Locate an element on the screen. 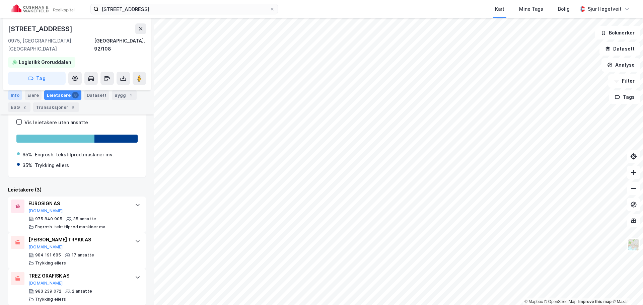 Image resolution: width=643 pixels, height=305 pixels. div: Transaksjoner is located at coordinates (56, 107).